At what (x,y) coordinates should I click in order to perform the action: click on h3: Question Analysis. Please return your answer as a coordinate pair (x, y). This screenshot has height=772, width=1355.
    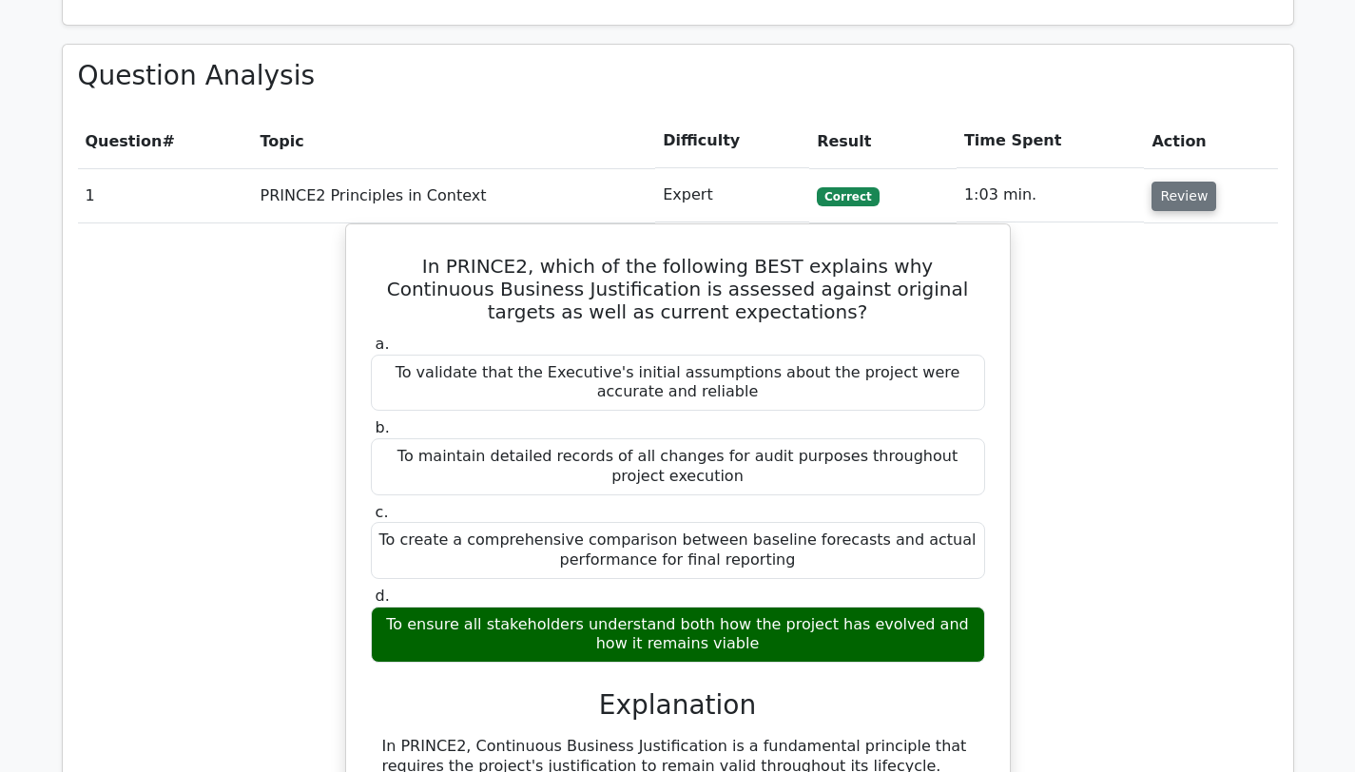
    Looking at the image, I should click on (678, 76).